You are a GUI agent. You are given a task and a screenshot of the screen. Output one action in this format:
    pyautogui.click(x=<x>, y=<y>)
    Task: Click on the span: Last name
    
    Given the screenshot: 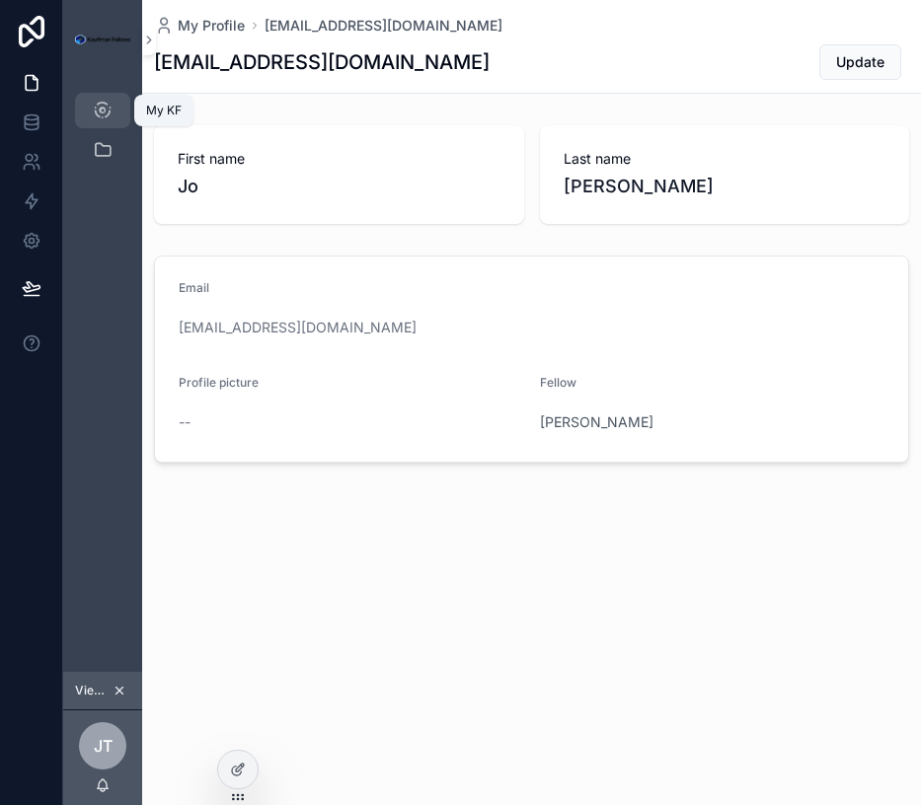 What is the action you would take?
    pyautogui.click(x=724, y=159)
    